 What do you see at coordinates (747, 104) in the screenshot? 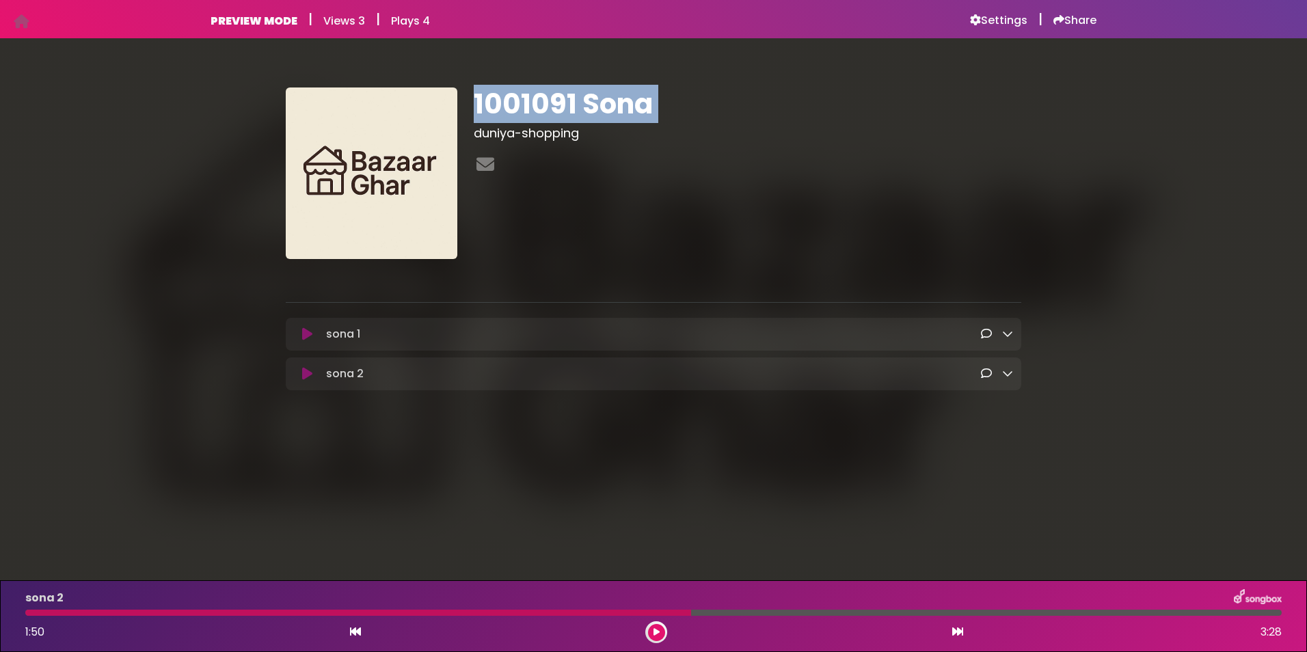
I see `h1: 1001091 Sona` at bounding box center [747, 104].